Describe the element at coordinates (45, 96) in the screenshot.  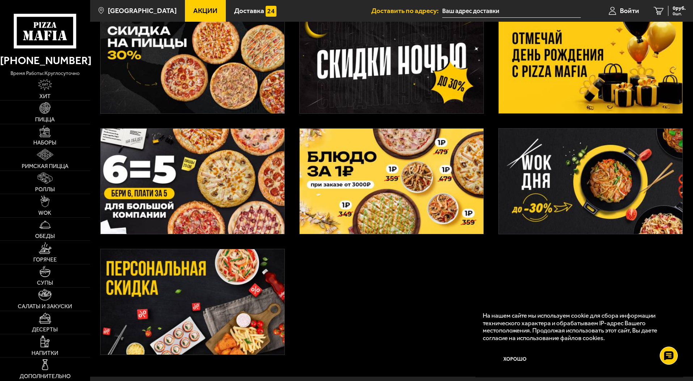
I see `span: Хит` at that location.